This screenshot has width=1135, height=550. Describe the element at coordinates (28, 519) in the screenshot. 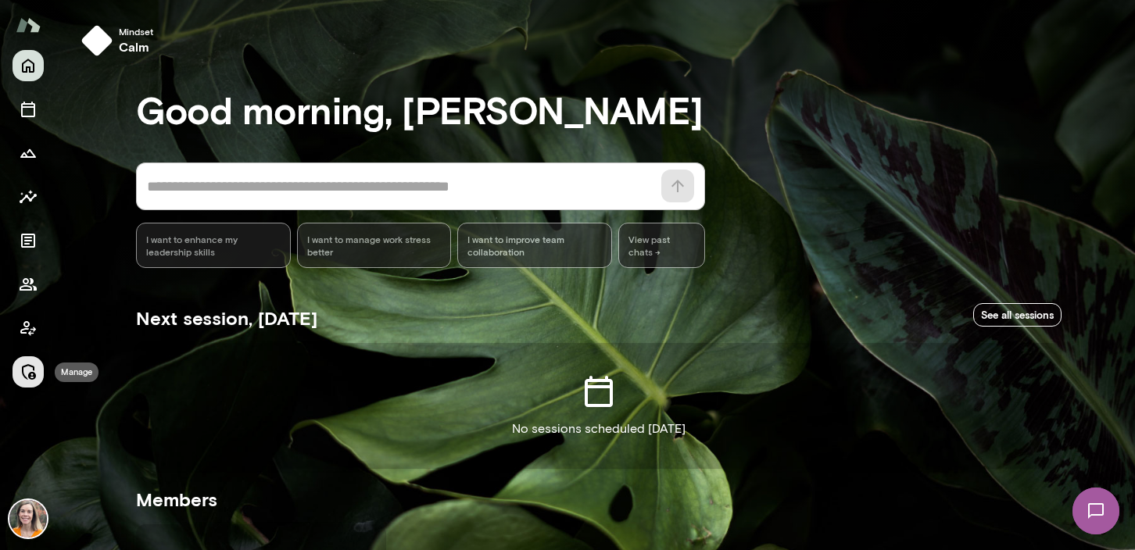

I see `img: Carrie Kelly` at that location.